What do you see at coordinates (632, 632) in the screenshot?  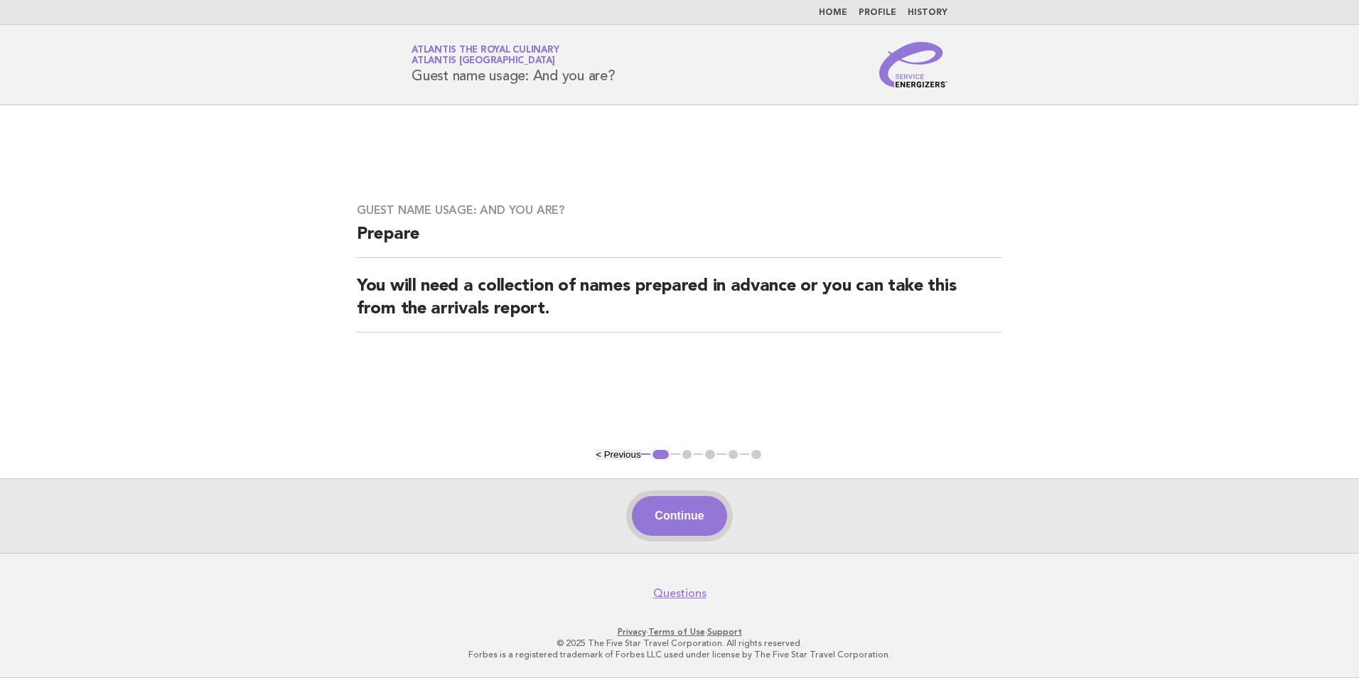 I see `a: Privacy` at bounding box center [632, 632].